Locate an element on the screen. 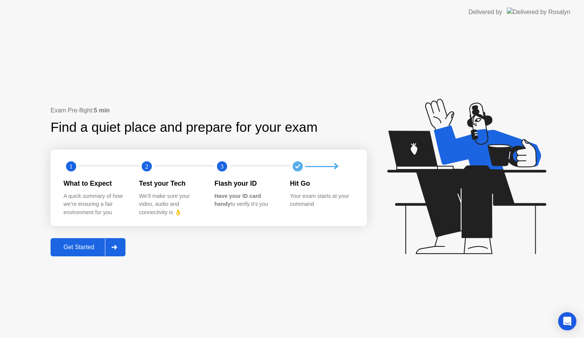 The width and height of the screenshot is (584, 338). b: Have your ID card handy is located at coordinates (238, 200).